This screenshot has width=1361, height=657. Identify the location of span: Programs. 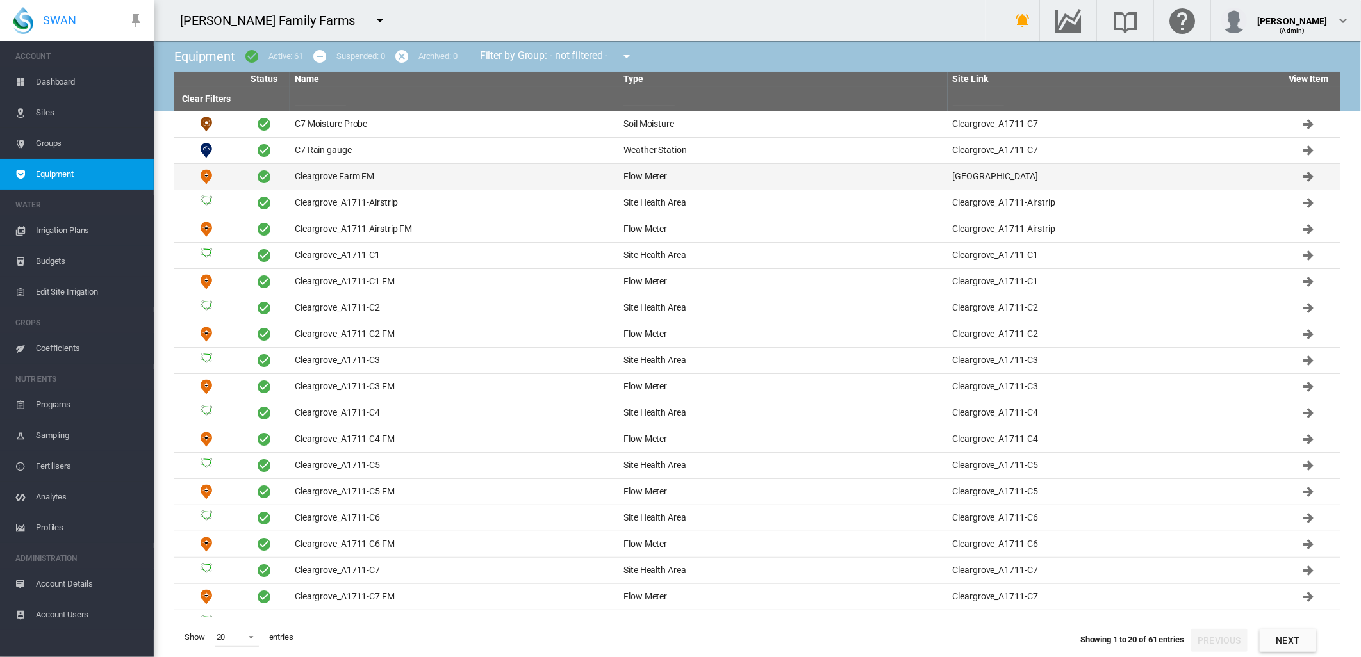
(90, 405).